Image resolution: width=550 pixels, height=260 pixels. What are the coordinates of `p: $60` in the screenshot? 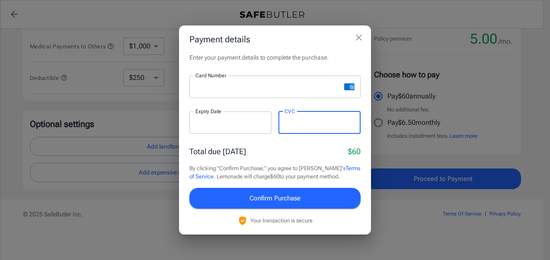 It's located at (354, 151).